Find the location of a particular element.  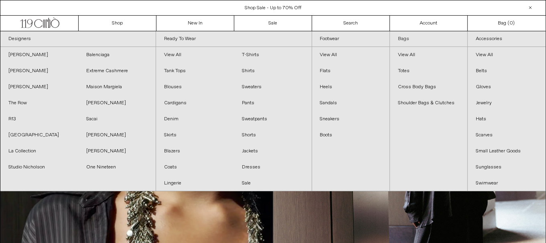

a: One Nineteen is located at coordinates (117, 167).